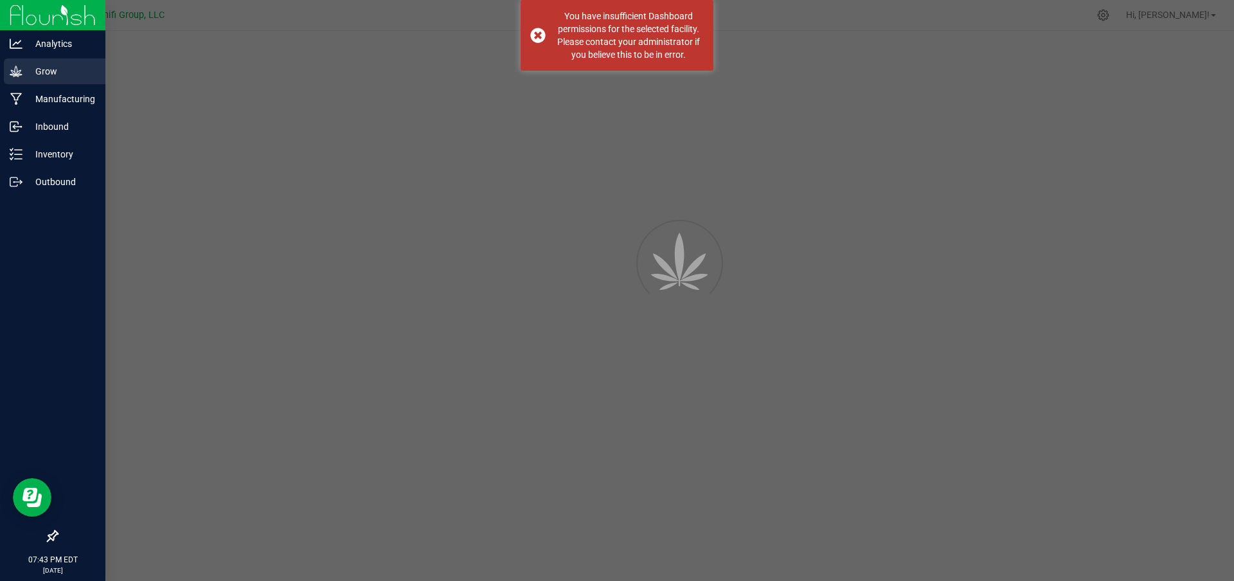  What do you see at coordinates (61, 182) in the screenshot?
I see `p: Outbound` at bounding box center [61, 182].